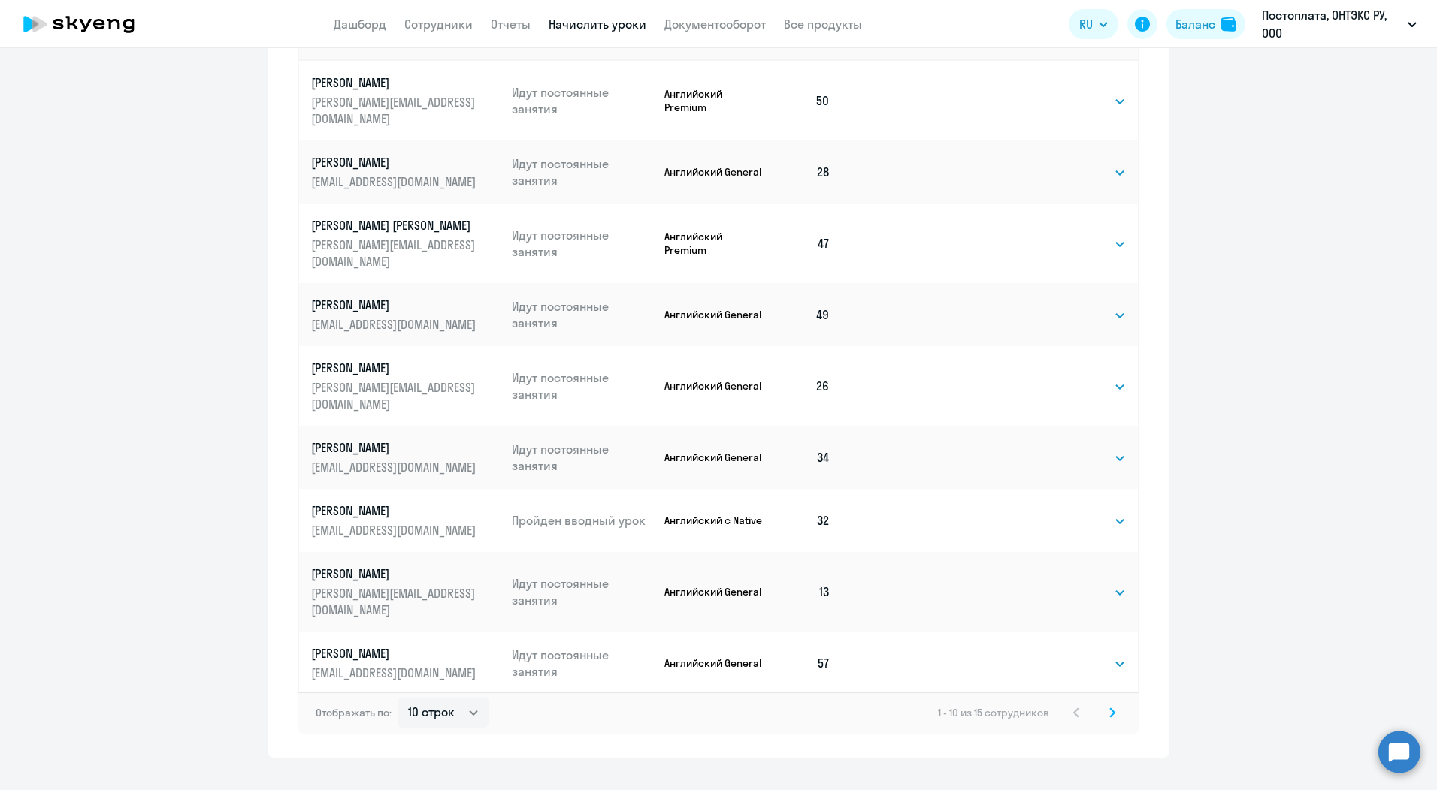 This screenshot has width=1437, height=790. Describe the element at coordinates (1195, 24) in the screenshot. I see `div: Баланс` at that location.